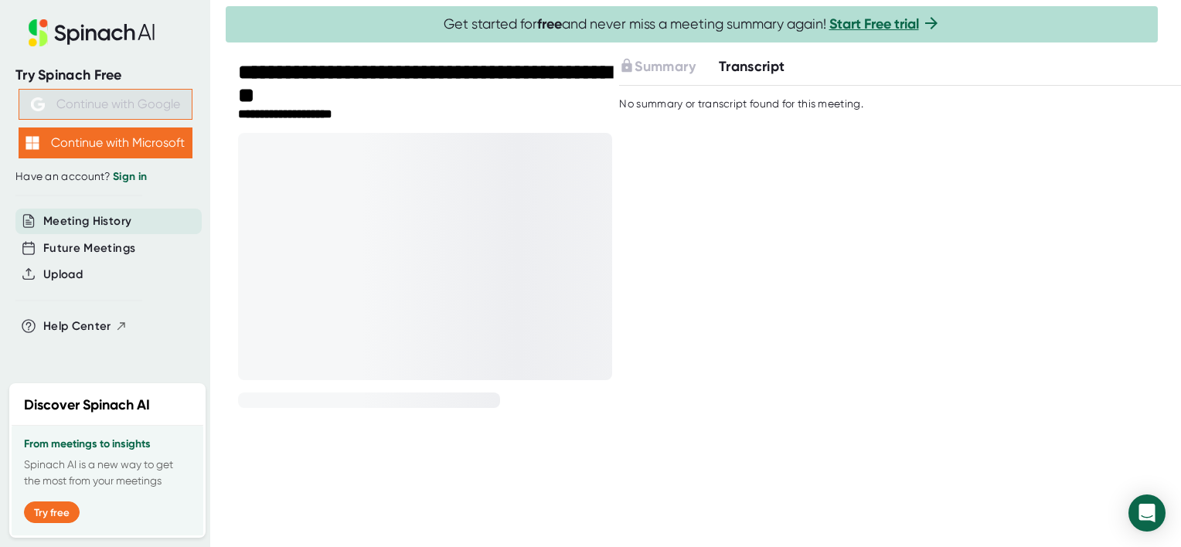 The width and height of the screenshot is (1181, 547). What do you see at coordinates (63, 274) in the screenshot?
I see `button: Upload` at bounding box center [63, 274].